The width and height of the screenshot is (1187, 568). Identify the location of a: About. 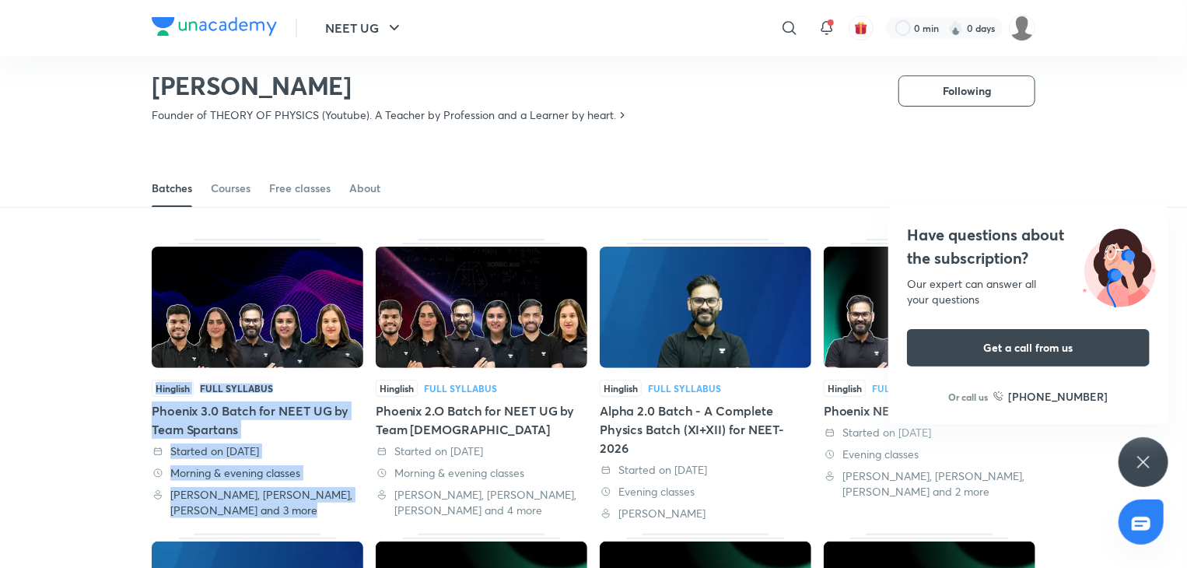
(365, 188).